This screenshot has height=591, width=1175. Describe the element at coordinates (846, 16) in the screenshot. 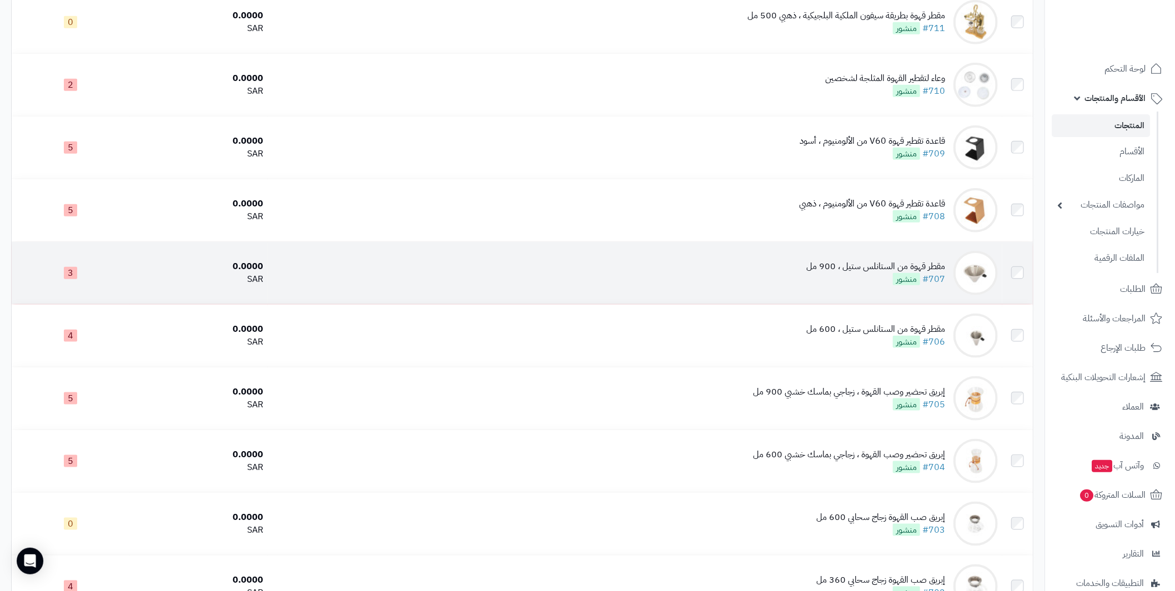

I see `div: مقطر قهوة بطريقة سيفون الملكية البلجيكية ، ذهبي 500 مل` at that location.